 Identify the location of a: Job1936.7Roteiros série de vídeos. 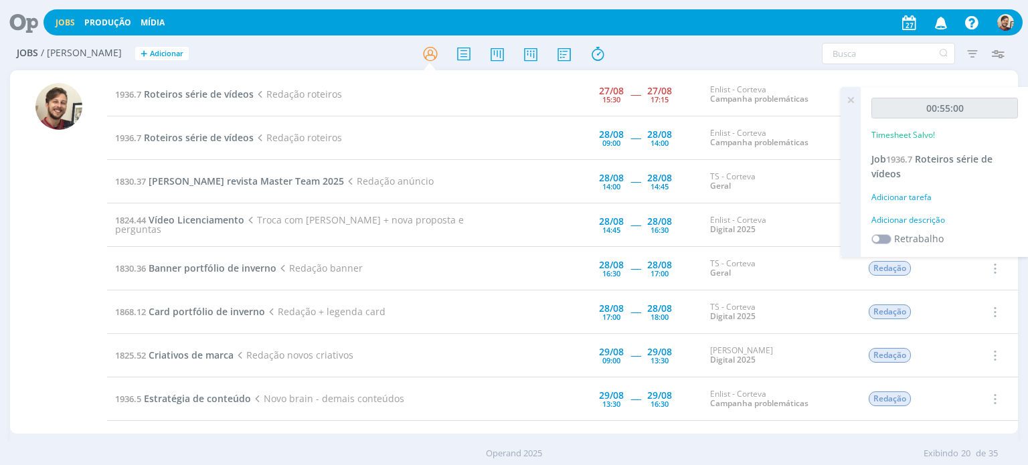
(932, 166).